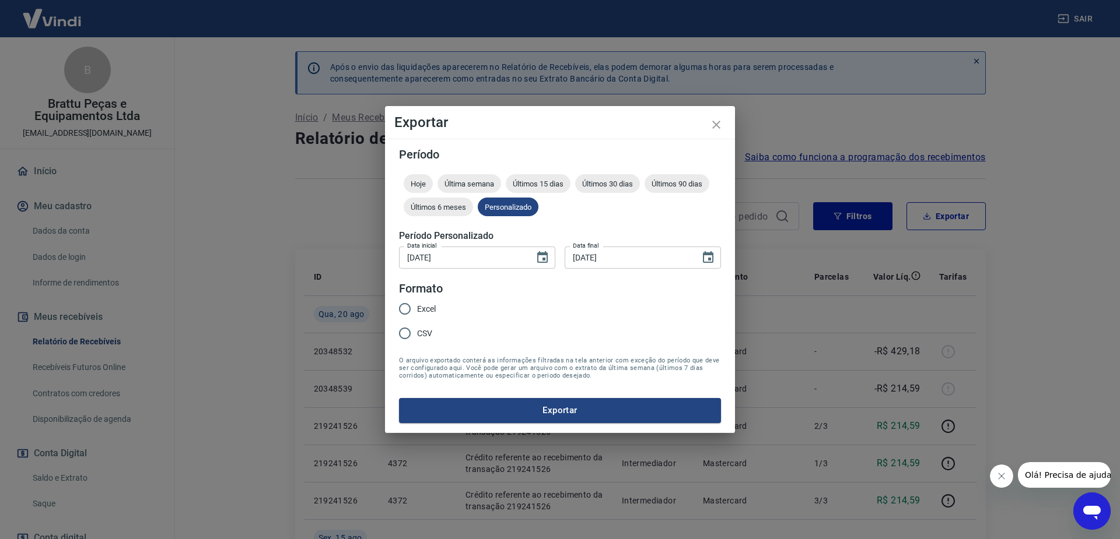 Image resolution: width=1120 pixels, height=539 pixels. I want to click on div: Personalizado, so click(508, 207).